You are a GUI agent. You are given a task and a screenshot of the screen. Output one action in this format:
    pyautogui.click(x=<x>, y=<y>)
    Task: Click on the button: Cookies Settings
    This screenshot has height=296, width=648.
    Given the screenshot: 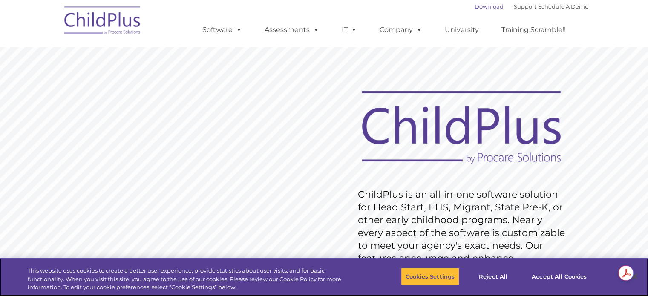 What is the action you would take?
    pyautogui.click(x=430, y=277)
    